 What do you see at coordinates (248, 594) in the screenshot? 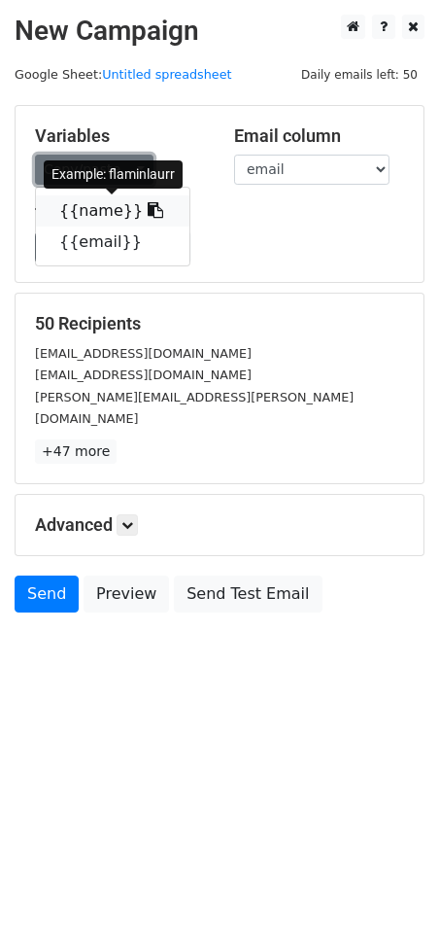
I see `a: Send Test Email` at bounding box center [248, 594].